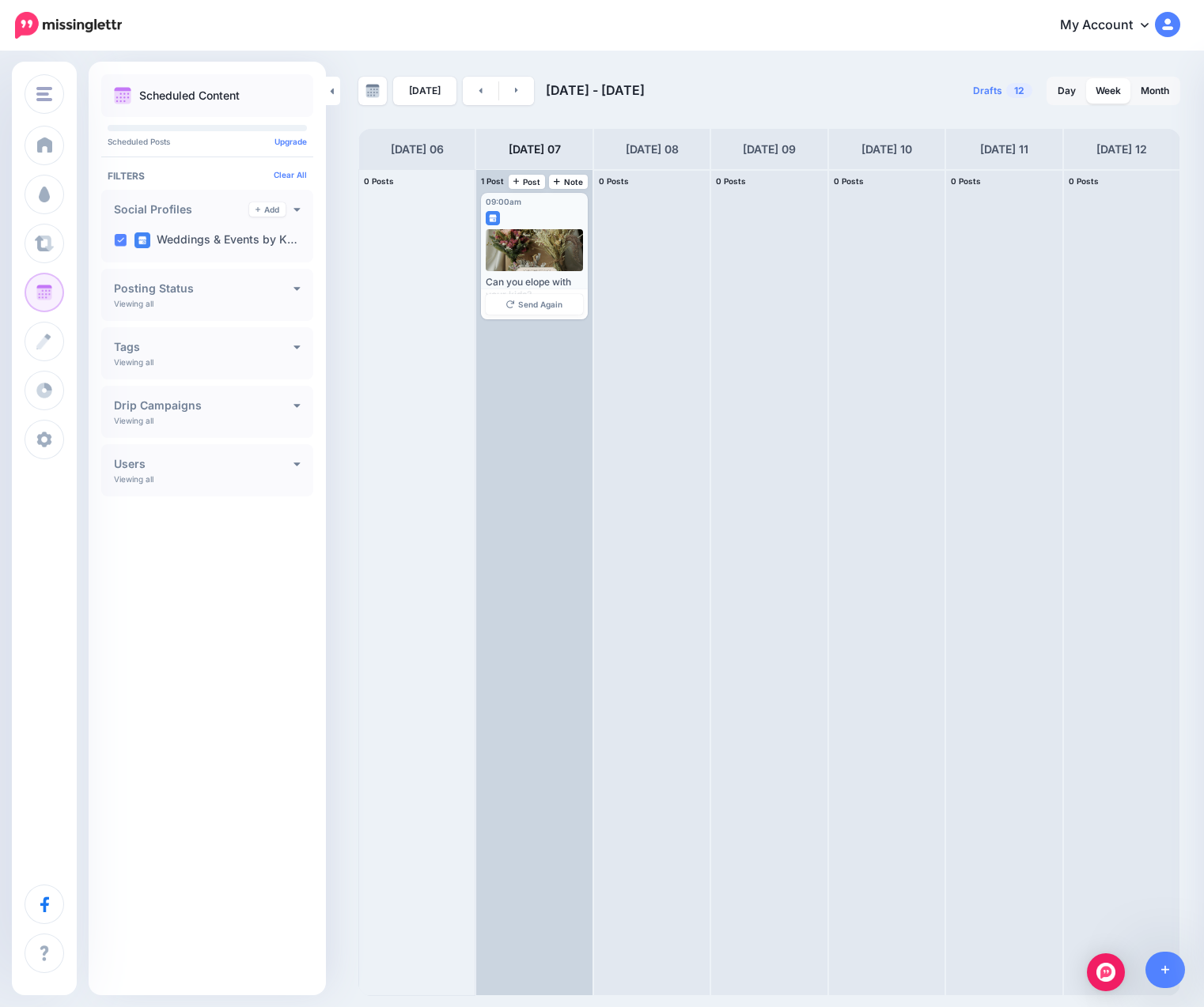  What do you see at coordinates (533, 295) in the screenshot?
I see `div: Can you elope with your kids? Absolutely! Eloping with kids makes your 'I Do' a heartwarming fami...` at bounding box center [533, 295].